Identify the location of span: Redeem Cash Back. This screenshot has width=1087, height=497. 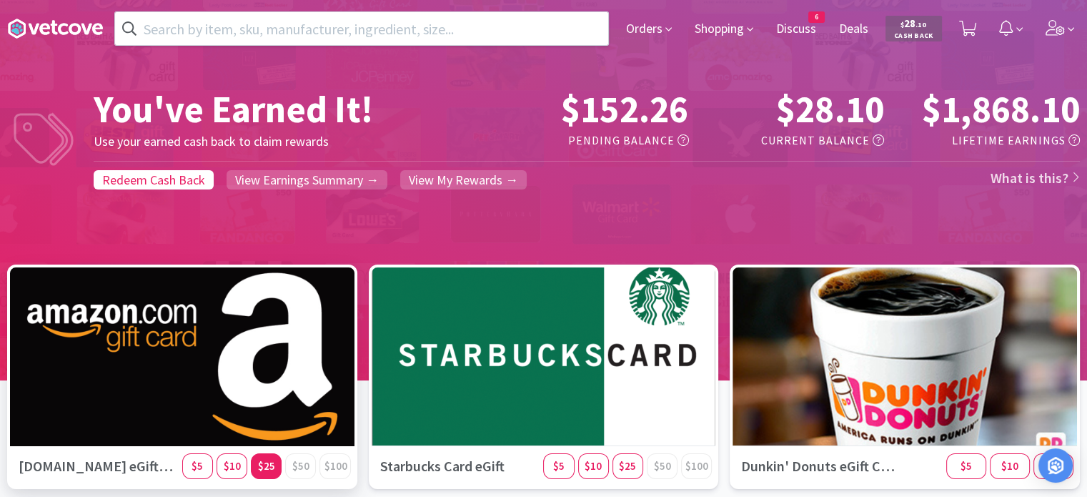
(154, 179).